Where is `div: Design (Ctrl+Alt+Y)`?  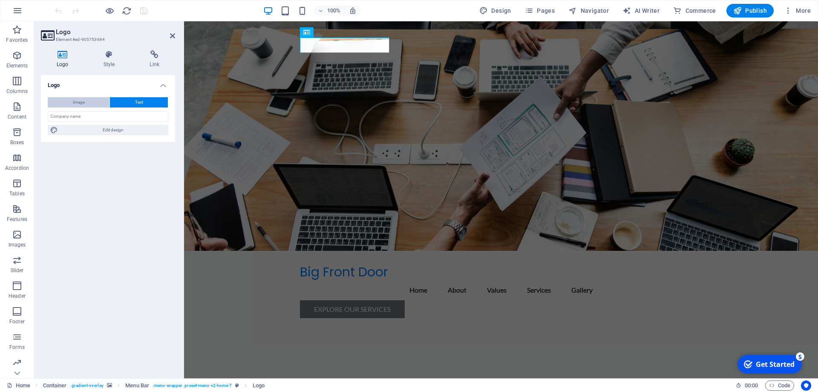
div: Design (Ctrl+Alt+Y) is located at coordinates (495, 11).